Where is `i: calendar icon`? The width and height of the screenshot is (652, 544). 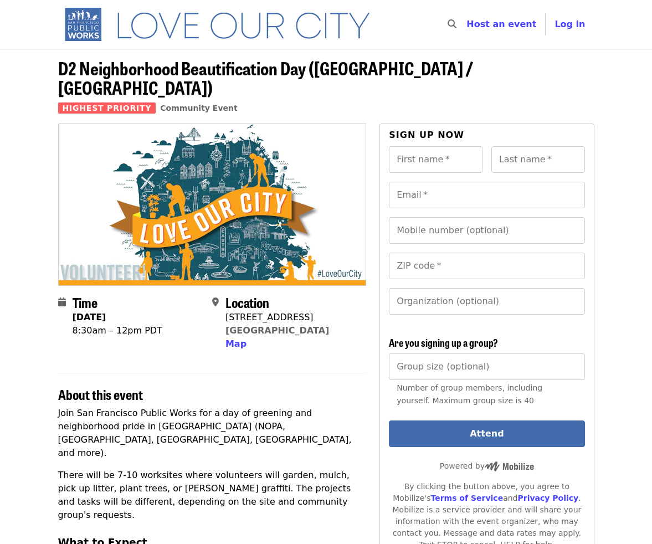 i: calendar icon is located at coordinates (62, 302).